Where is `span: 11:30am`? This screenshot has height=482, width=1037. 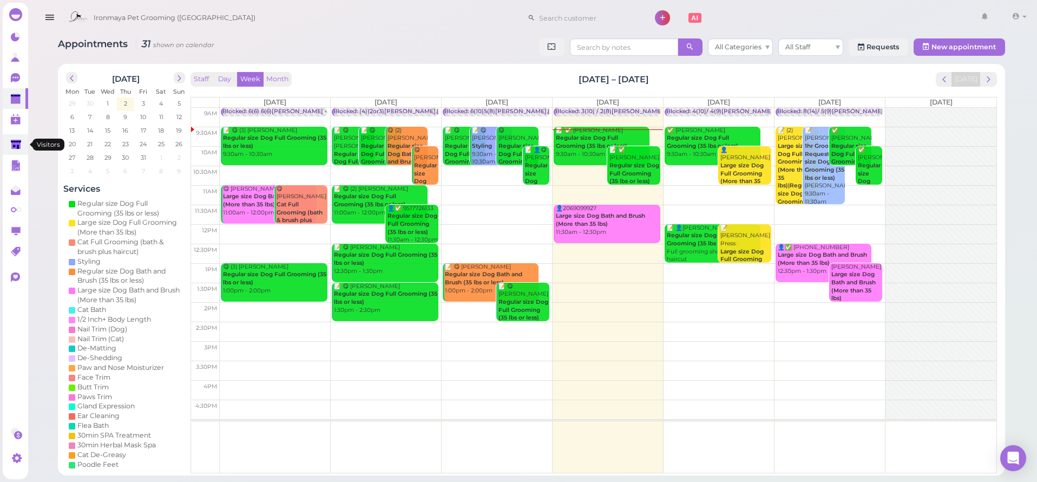
span: 11:30am is located at coordinates (206, 211).